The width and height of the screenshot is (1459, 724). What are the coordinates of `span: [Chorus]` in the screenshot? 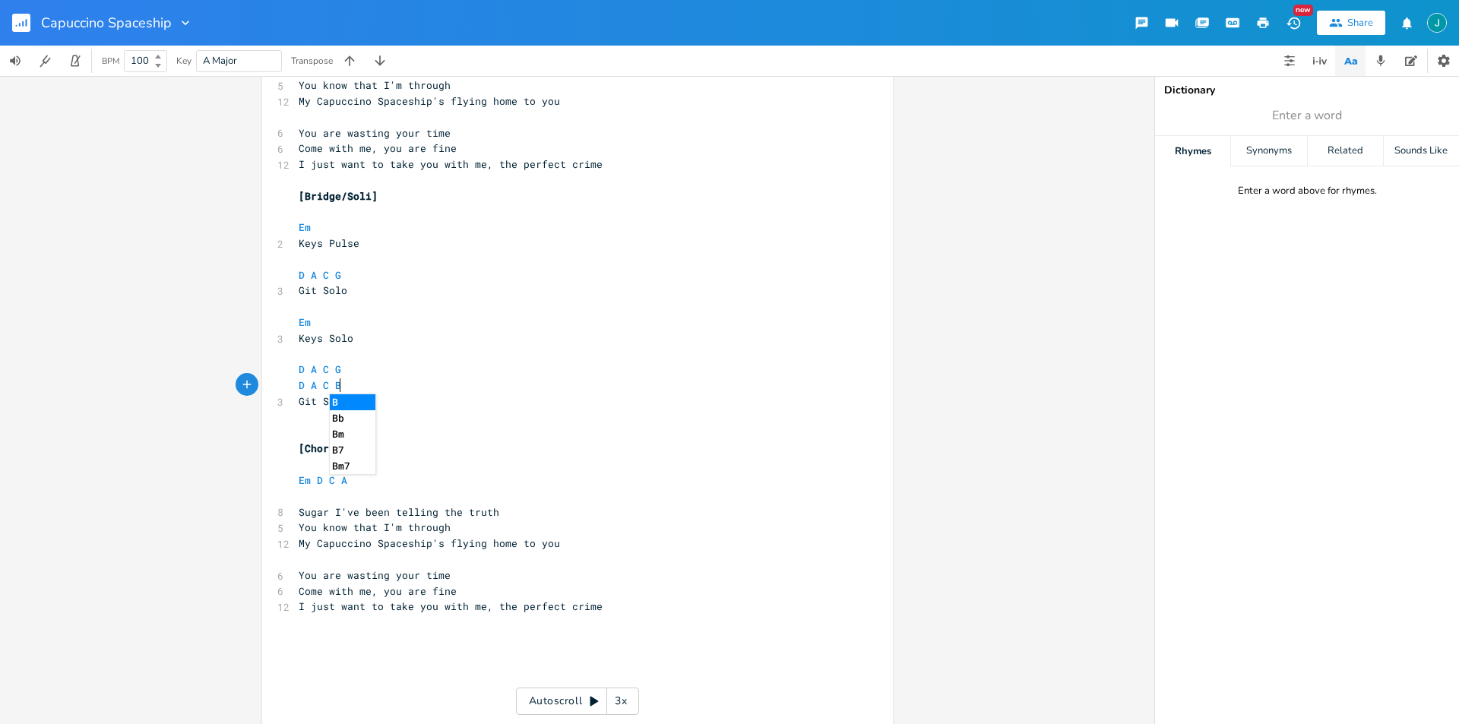 It's located at (323, 448).